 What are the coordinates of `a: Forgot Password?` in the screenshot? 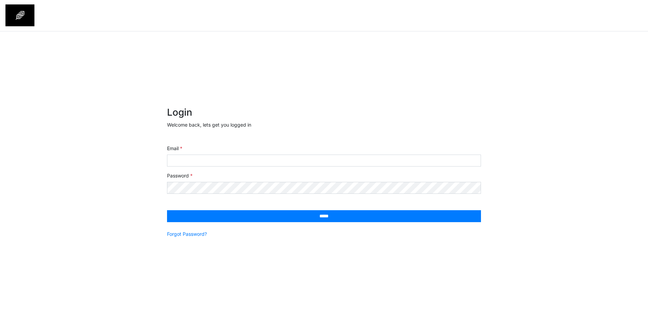 It's located at (187, 233).